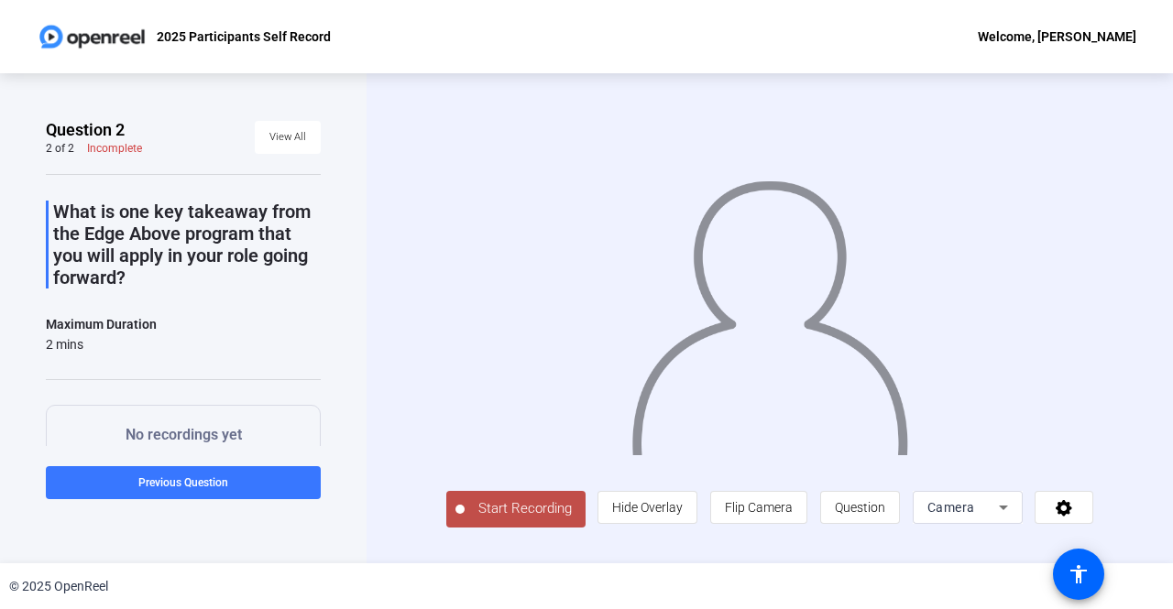 The height and width of the screenshot is (609, 1173). Describe the element at coordinates (525, 509) in the screenshot. I see `span: Start Recording` at that location.